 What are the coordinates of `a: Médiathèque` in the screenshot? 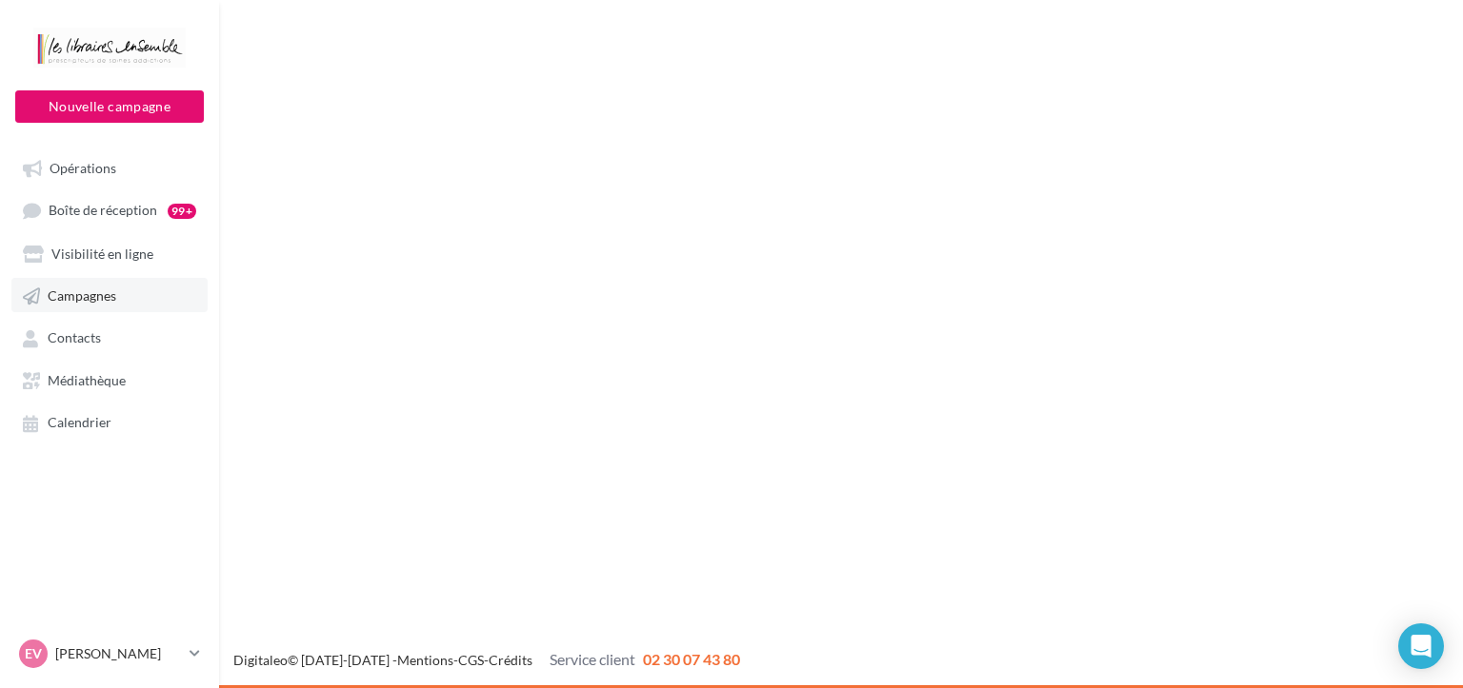 It's located at (110, 380).